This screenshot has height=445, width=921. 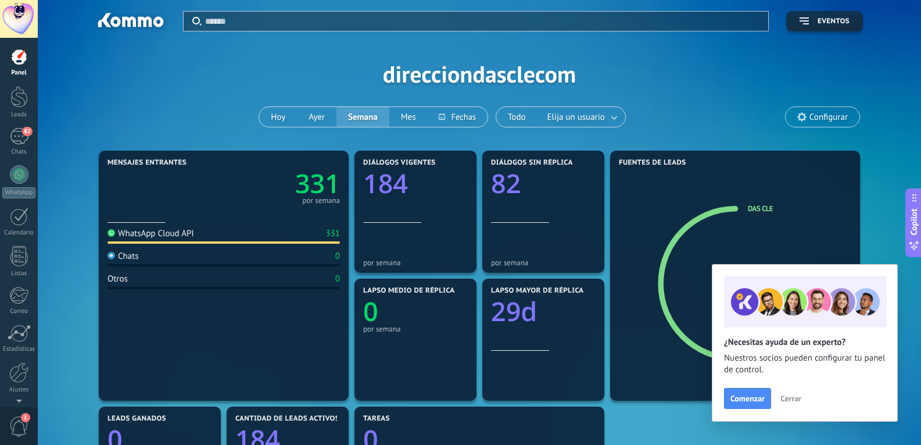 I want to click on div: Otros, so click(x=117, y=278).